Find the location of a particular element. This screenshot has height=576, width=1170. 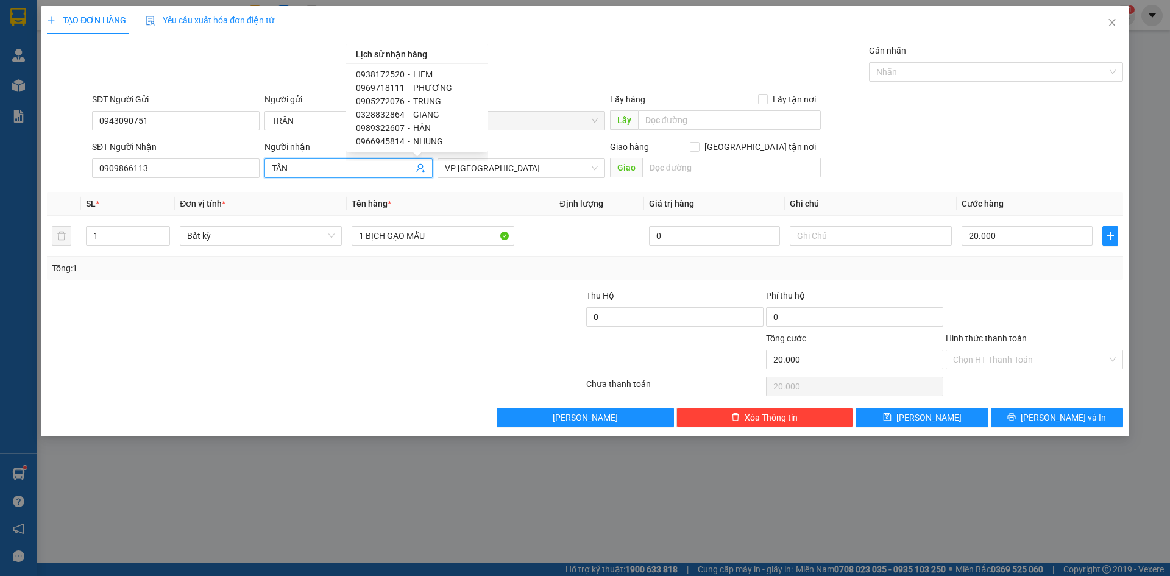

span: HÂN is located at coordinates (422, 128).